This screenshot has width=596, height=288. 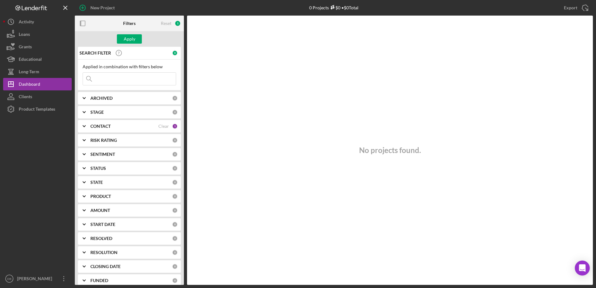 I want to click on div: Clients, so click(x=25, y=97).